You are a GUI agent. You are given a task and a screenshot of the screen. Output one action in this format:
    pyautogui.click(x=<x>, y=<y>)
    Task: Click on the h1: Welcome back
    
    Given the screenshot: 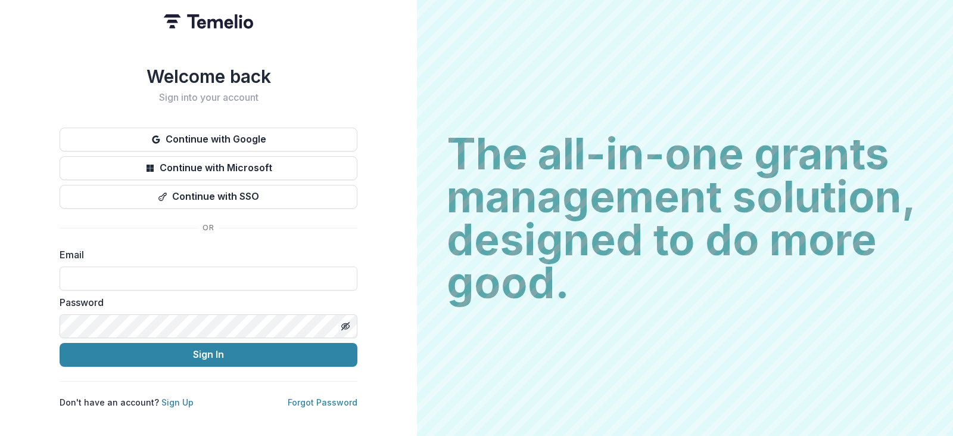 What is the action you would take?
    pyautogui.click(x=209, y=76)
    